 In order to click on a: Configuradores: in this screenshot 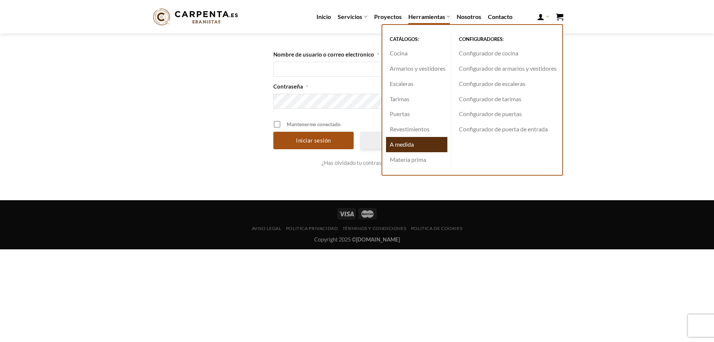, I will do `click(507, 39)`.